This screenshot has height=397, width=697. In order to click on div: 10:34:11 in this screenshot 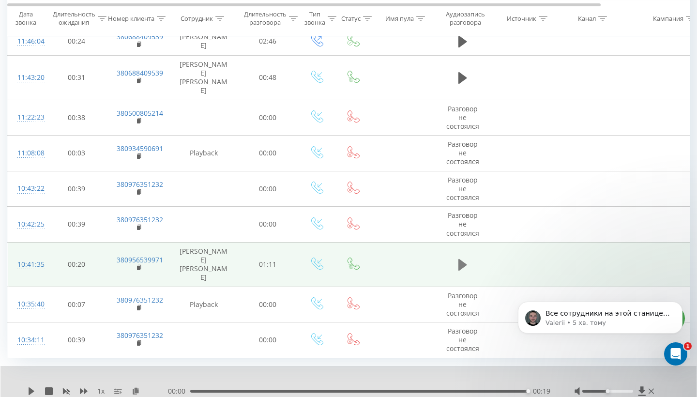, I will do `click(27, 340)`.